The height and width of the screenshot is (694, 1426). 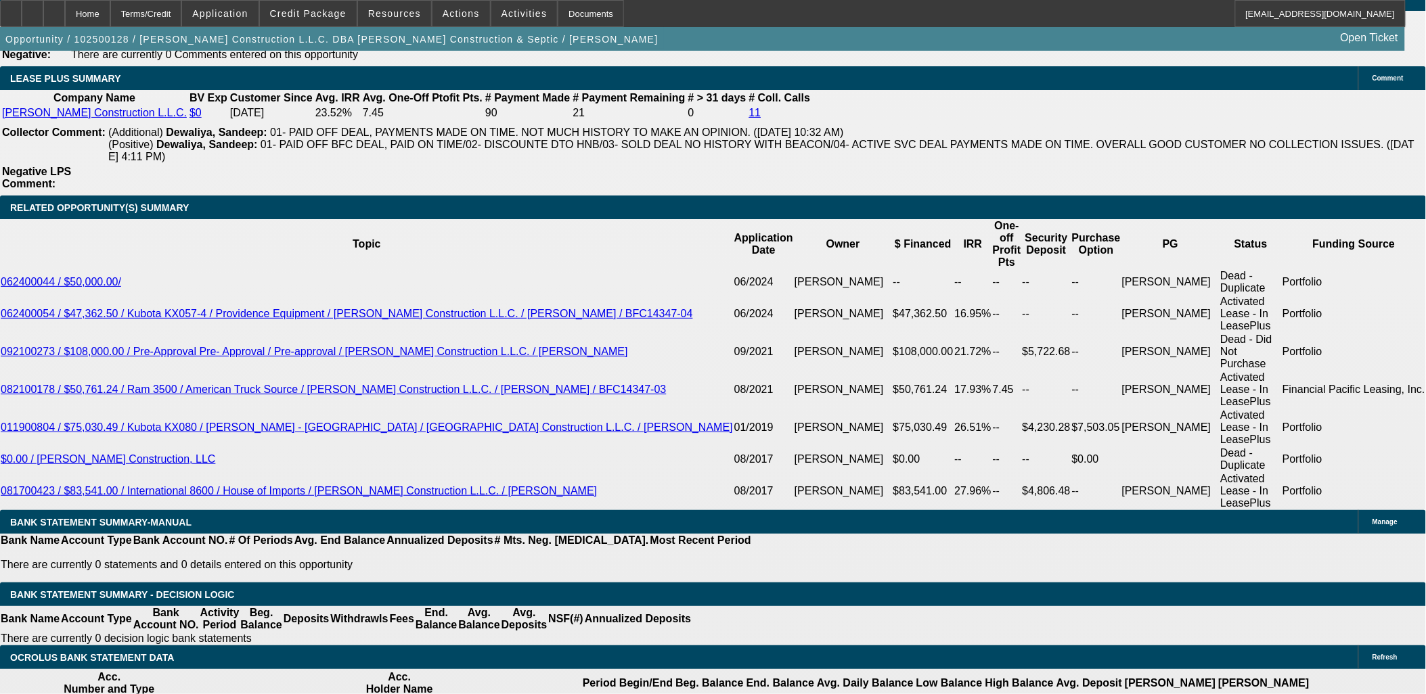 I want to click on span: RELATED OPPORTUNITY(S) SUMMARY, so click(x=99, y=208).